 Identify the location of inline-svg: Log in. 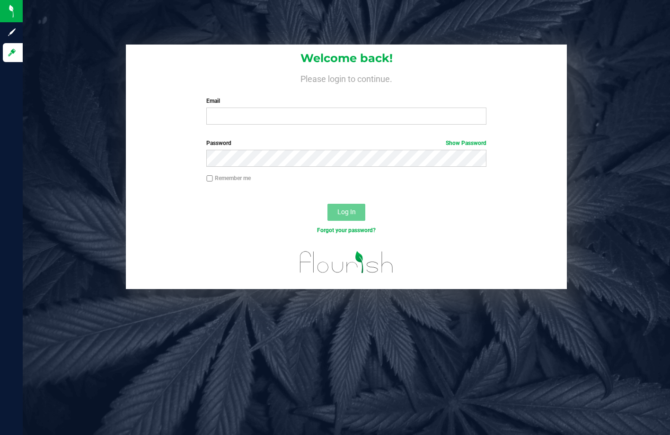
(12, 53).